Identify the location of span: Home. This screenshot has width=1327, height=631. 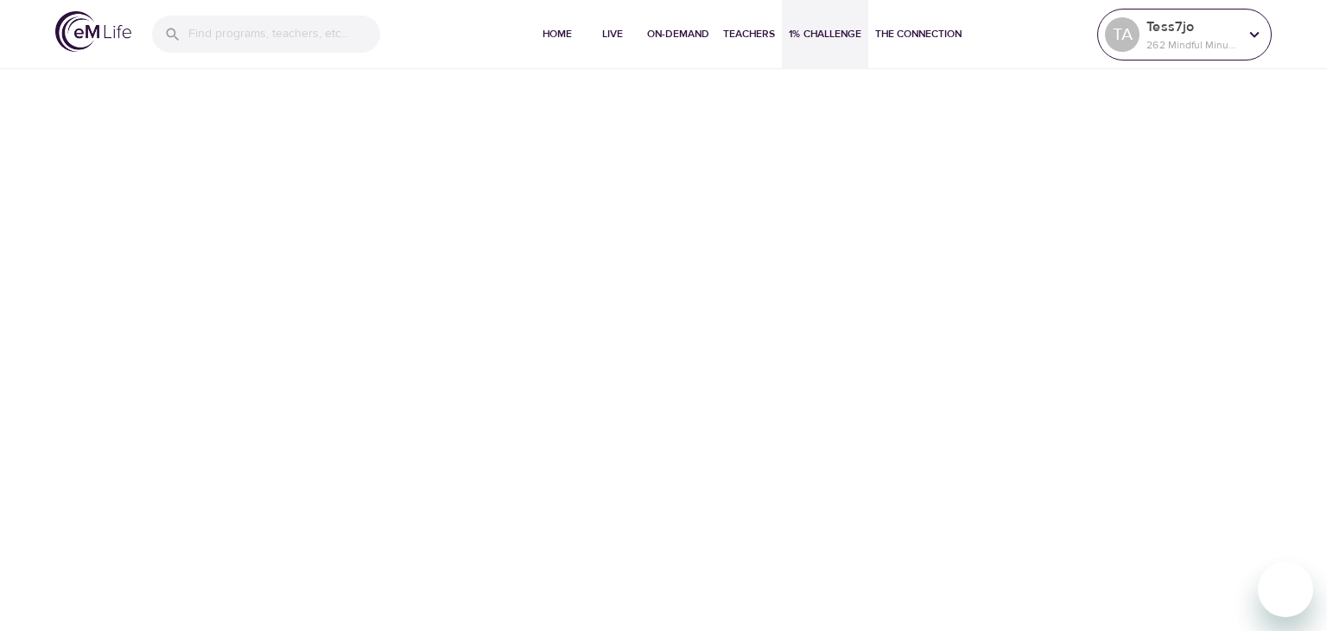
(557, 34).